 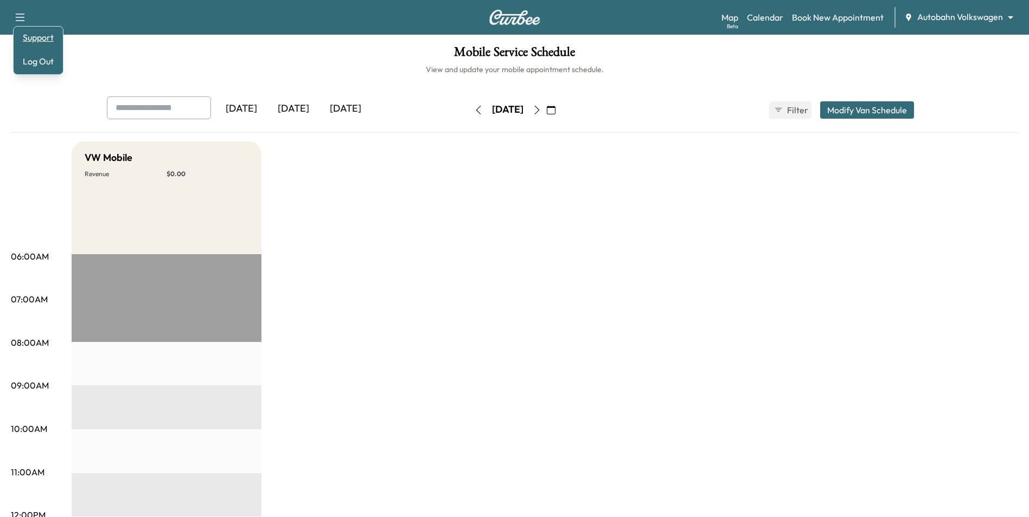 I want to click on a: MapBeta, so click(x=729, y=17).